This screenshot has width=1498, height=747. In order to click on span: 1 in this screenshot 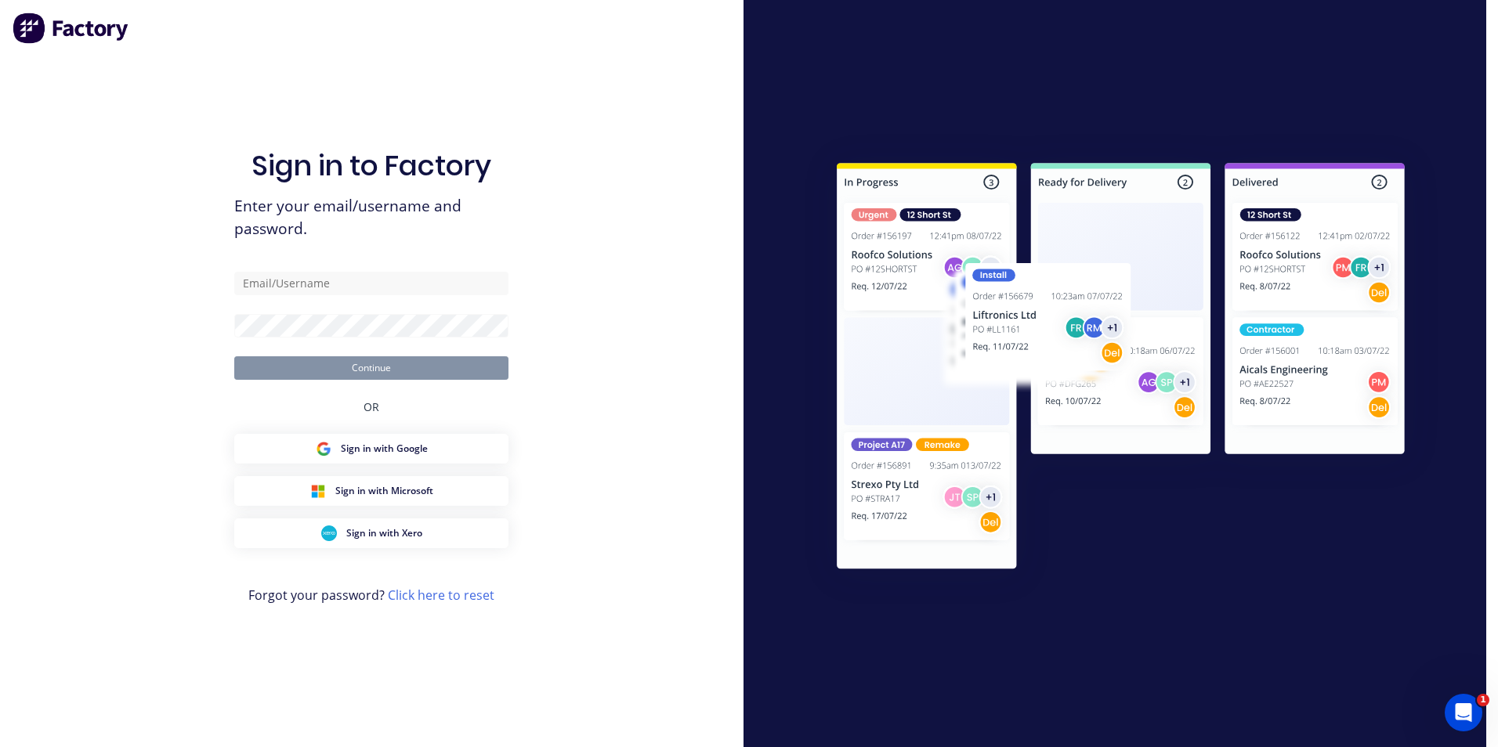, I will do `click(1483, 700)`.